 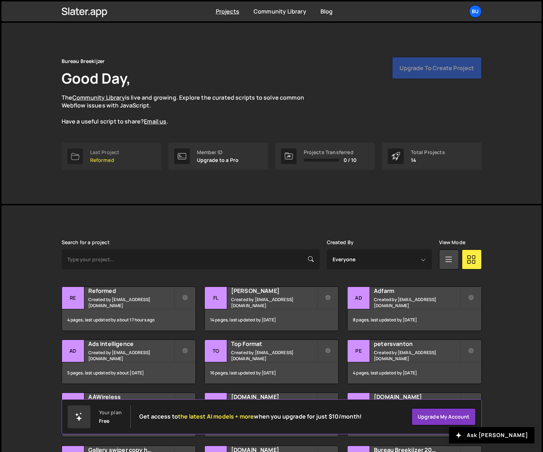 What do you see at coordinates (131, 344) in the screenshot?
I see `h2: Ads Intelligence` at bounding box center [131, 344].